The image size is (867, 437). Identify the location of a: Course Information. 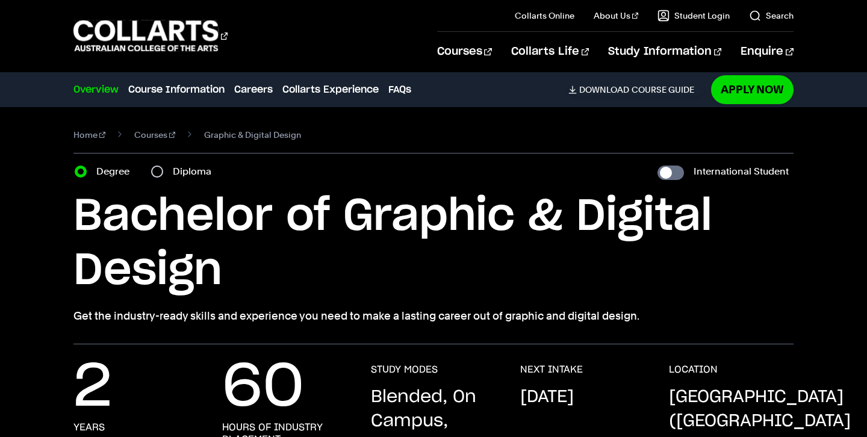
(177, 90).